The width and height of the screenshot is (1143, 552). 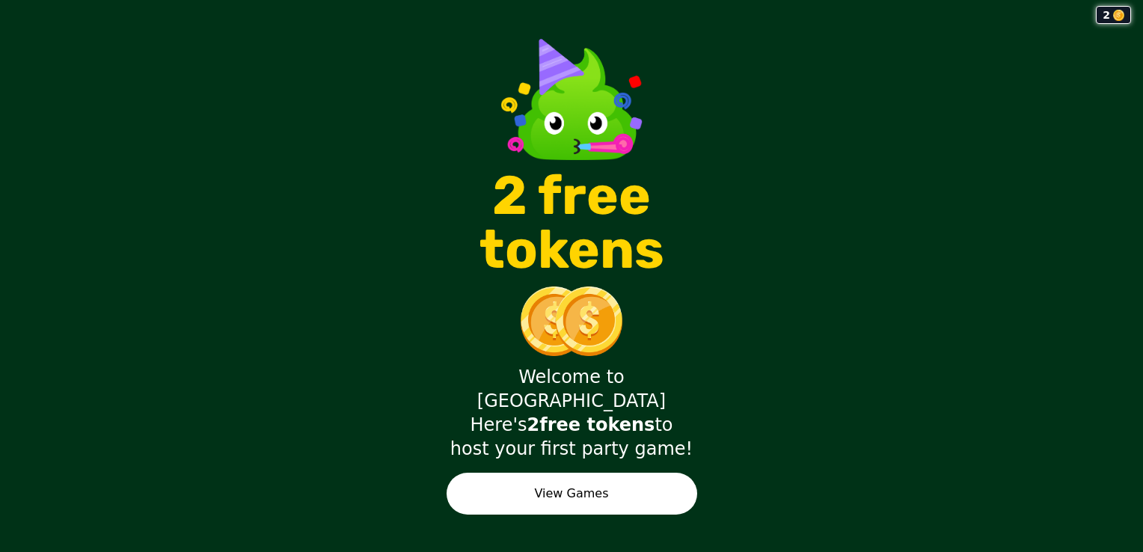 I want to click on div: 2, so click(x=1113, y=15).